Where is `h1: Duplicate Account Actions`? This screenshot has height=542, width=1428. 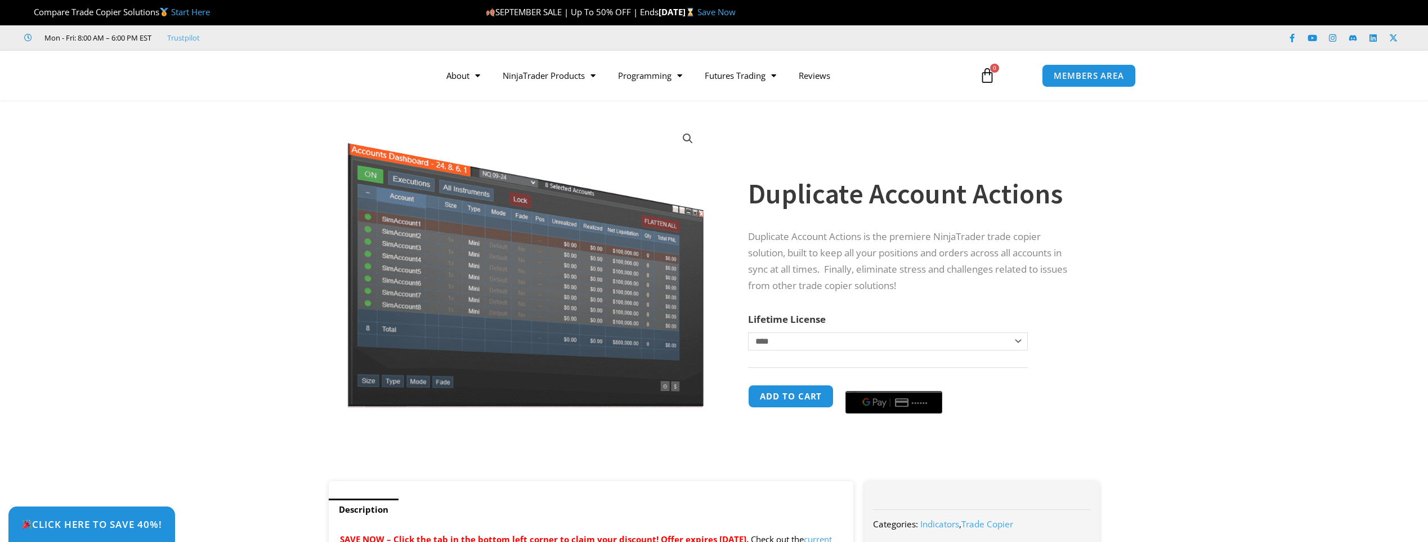
h1: Duplicate Account Actions is located at coordinates (913, 194).